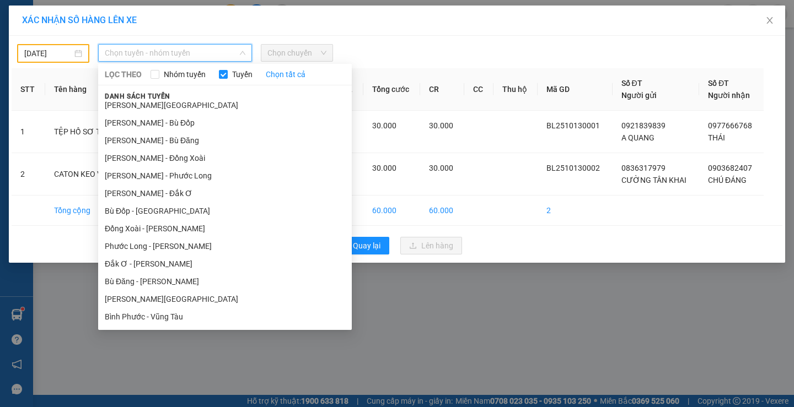 This screenshot has height=407, width=794. Describe the element at coordinates (296, 53) in the screenshot. I see `span: Chọn chuyến` at that location.